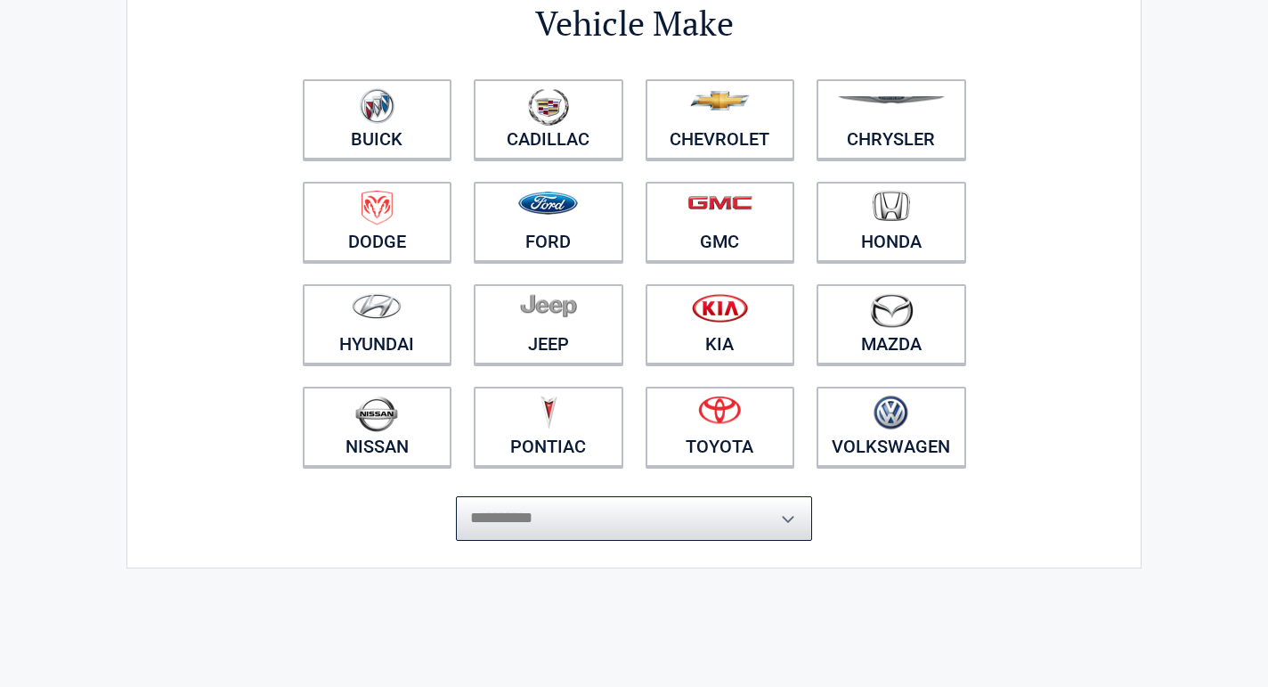 This screenshot has height=687, width=1268. Describe the element at coordinates (549, 222) in the screenshot. I see `a: Ford` at that location.